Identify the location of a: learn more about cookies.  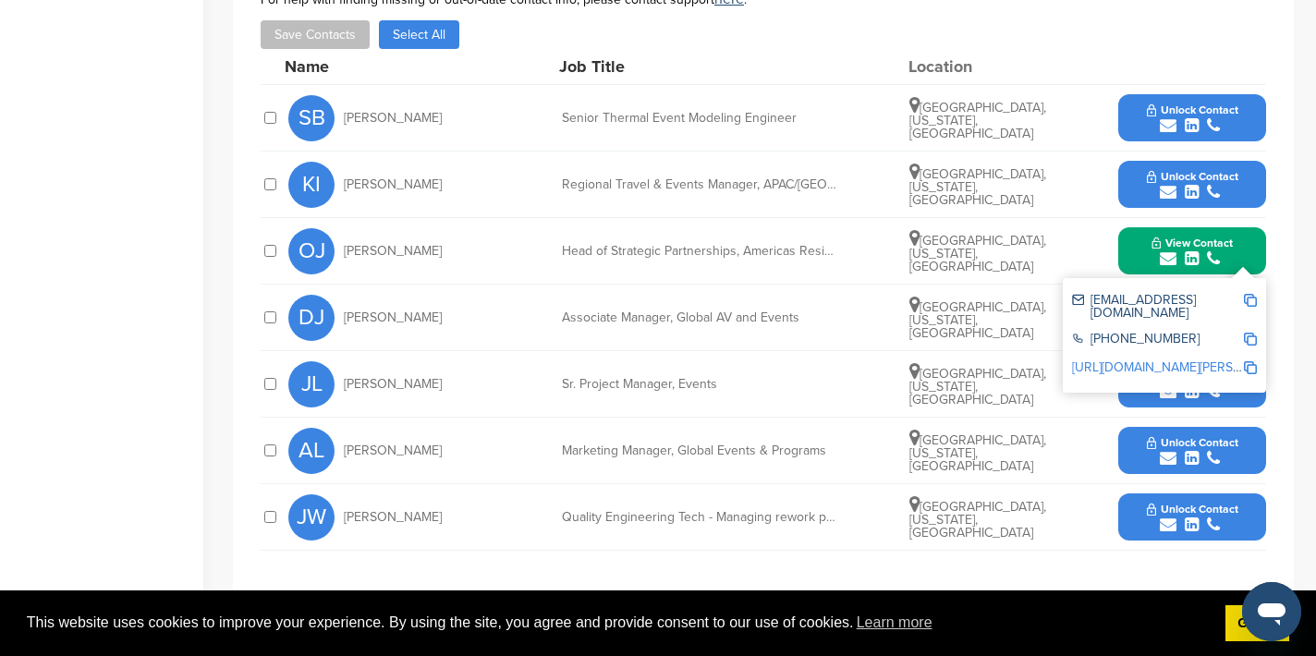
(894, 623).